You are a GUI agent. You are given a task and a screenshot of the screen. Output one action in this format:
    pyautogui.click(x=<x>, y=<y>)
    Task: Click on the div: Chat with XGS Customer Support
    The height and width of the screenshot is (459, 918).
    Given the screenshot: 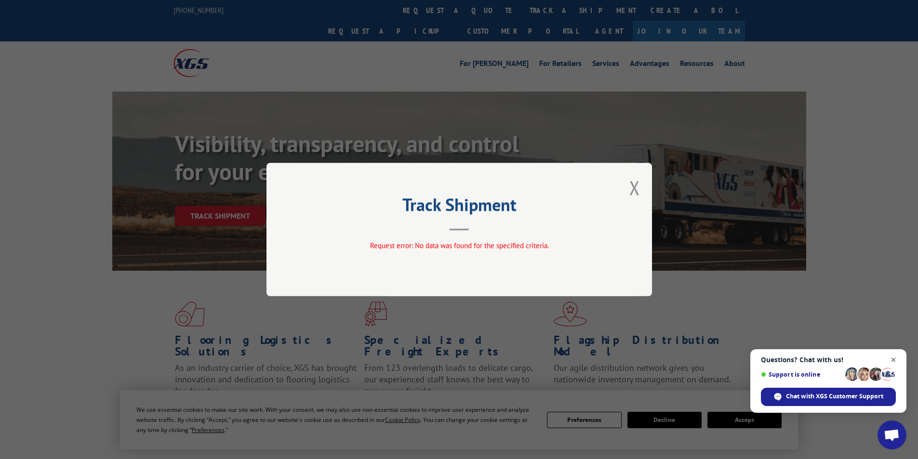 What is the action you would take?
    pyautogui.click(x=828, y=397)
    